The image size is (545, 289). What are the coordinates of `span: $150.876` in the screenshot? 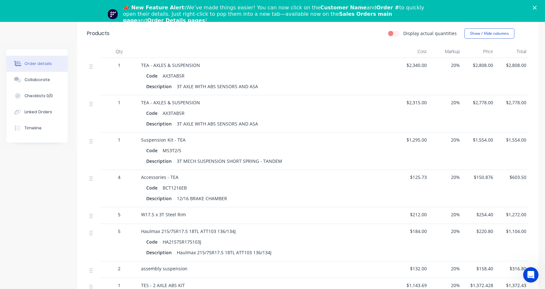 It's located at (479, 177).